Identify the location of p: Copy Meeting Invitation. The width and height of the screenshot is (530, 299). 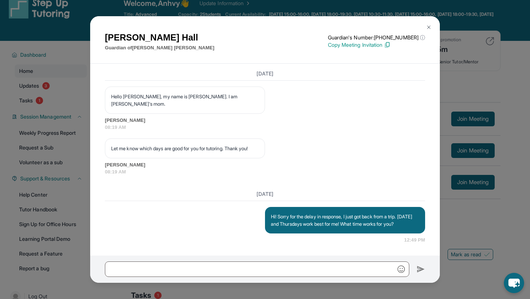
(376, 45).